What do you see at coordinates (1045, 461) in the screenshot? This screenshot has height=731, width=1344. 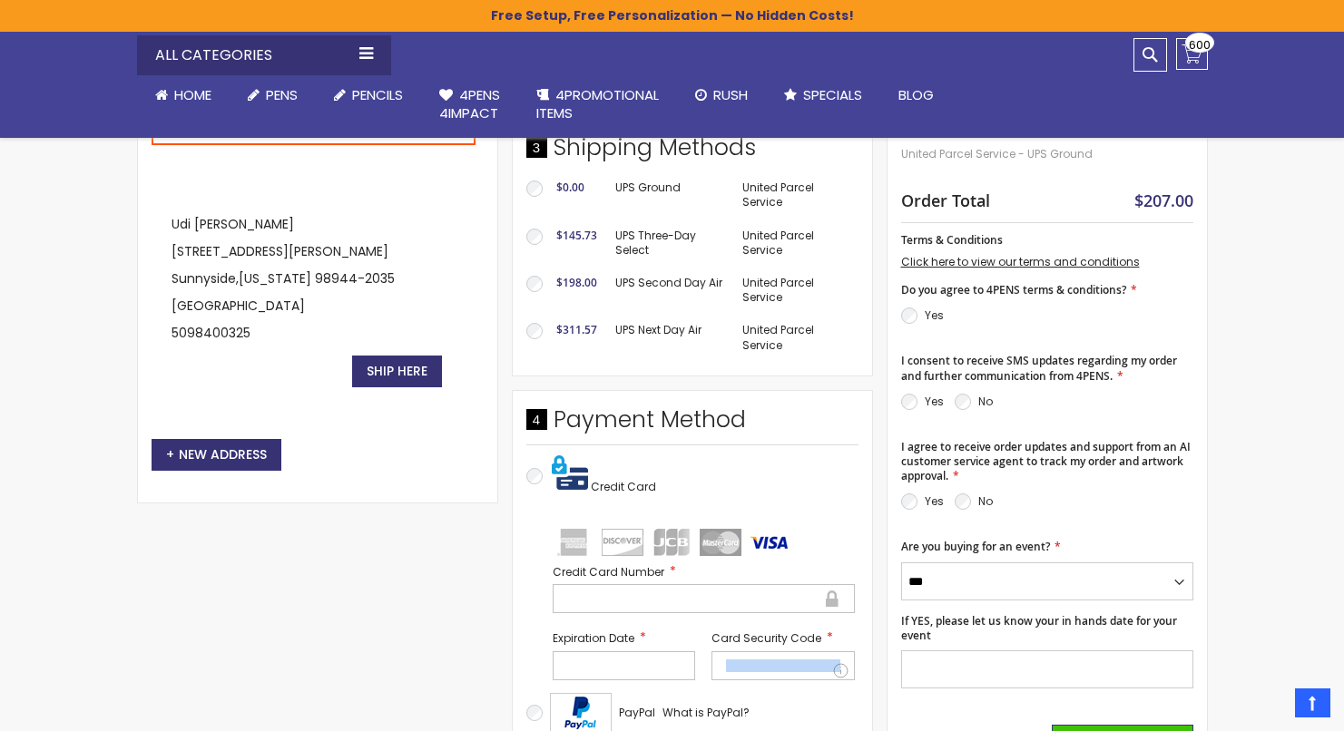 I see `span: I agree to receive order updates and support from an AI customer service agent to track my order ...` at bounding box center [1045, 461].